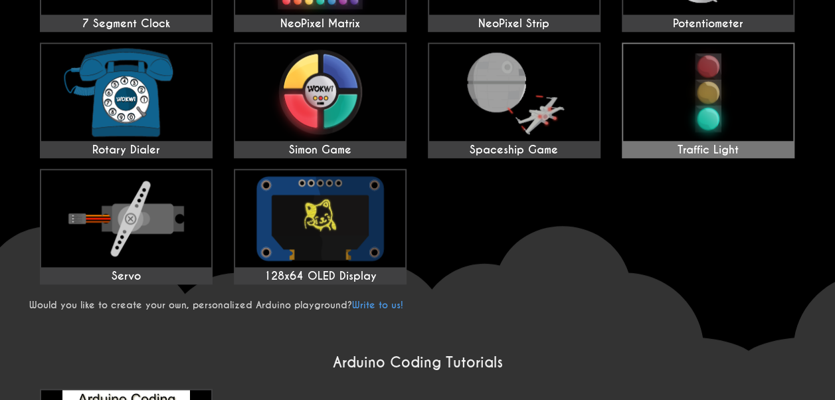  What do you see at coordinates (320, 24) in the screenshot?
I see `div: NeoPixel Matrix` at bounding box center [320, 24].